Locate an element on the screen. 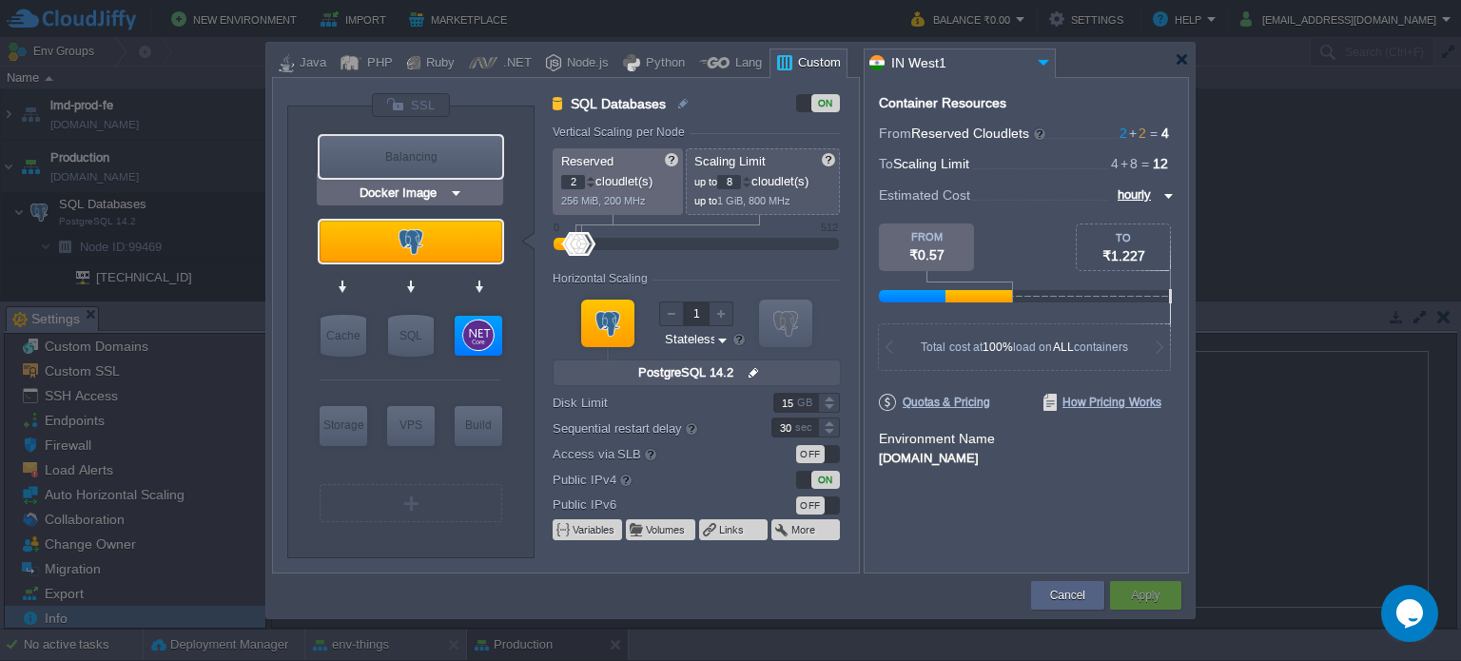  div: GB is located at coordinates (807, 402).